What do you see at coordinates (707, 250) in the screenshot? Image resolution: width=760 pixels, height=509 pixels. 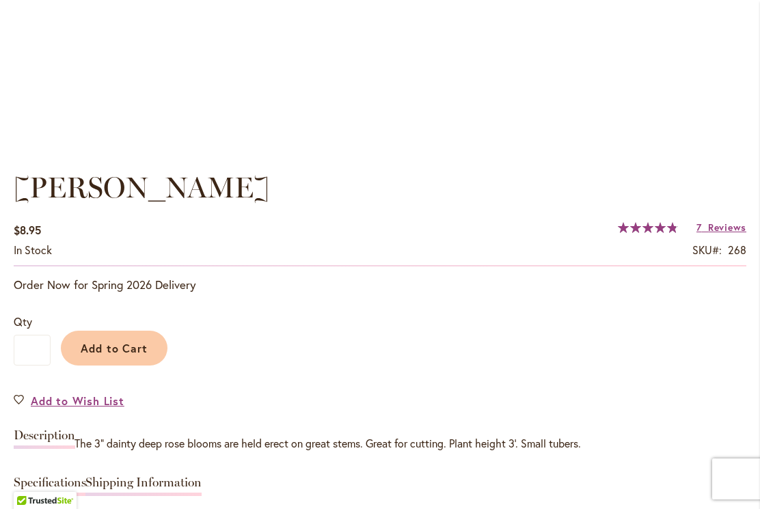 I see `strong: SKU` at bounding box center [707, 250].